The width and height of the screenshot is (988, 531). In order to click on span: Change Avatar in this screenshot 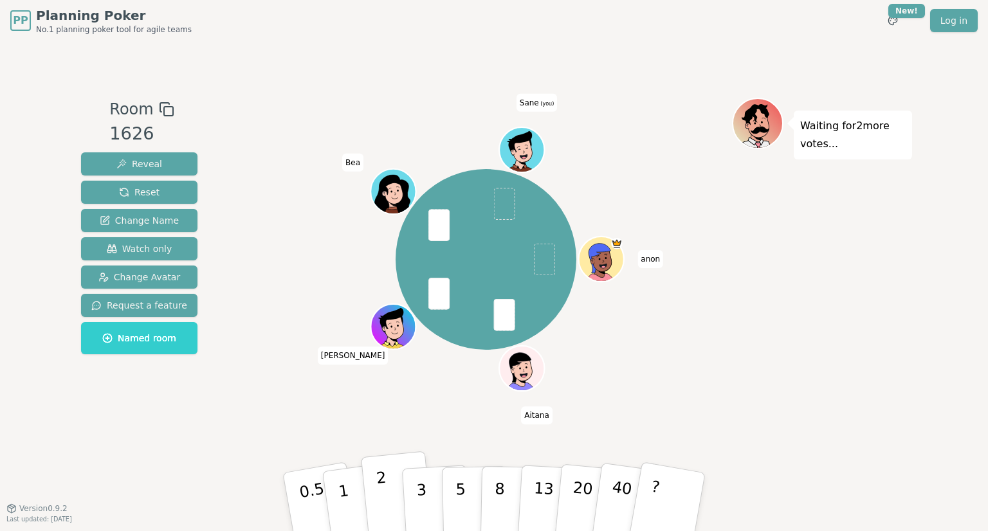, I will do `click(140, 277)`.